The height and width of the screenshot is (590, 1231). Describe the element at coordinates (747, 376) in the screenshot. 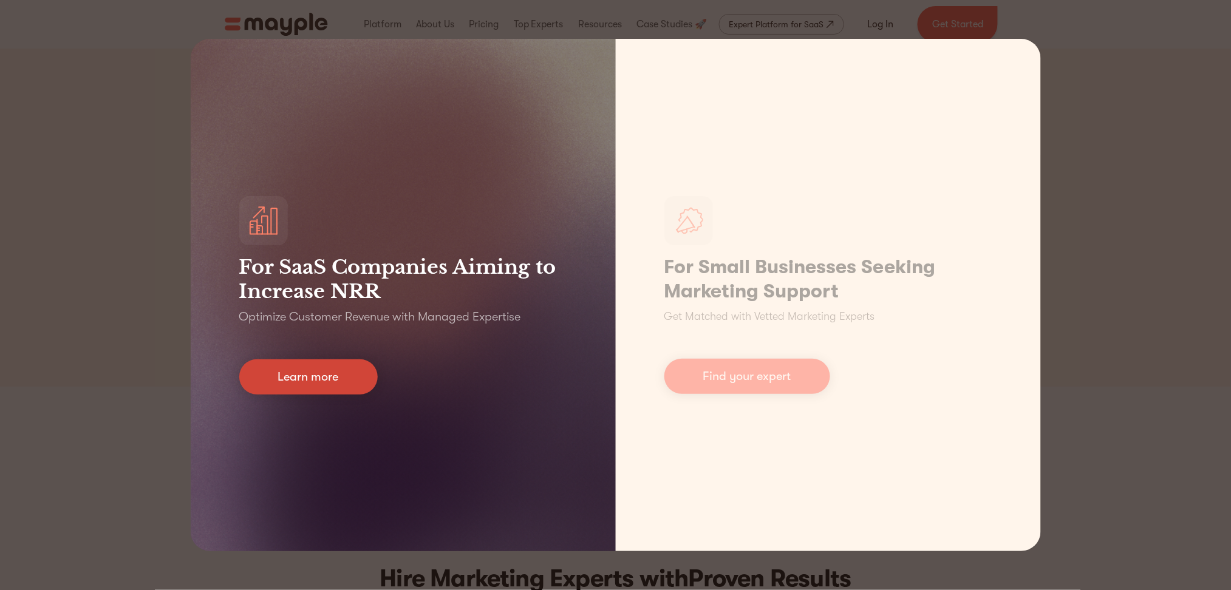

I see `a: Find your expert` at that location.